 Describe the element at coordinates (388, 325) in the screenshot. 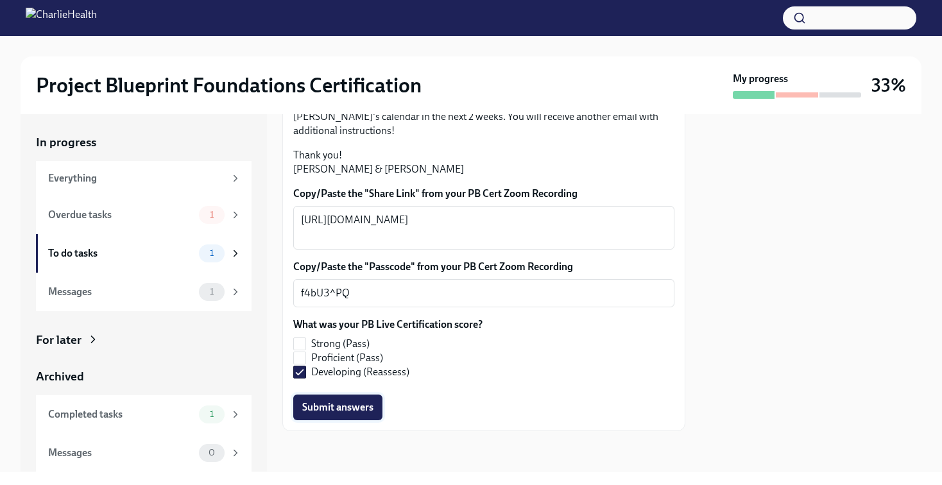

I see `label: What was your PB Live Certification score?` at that location.